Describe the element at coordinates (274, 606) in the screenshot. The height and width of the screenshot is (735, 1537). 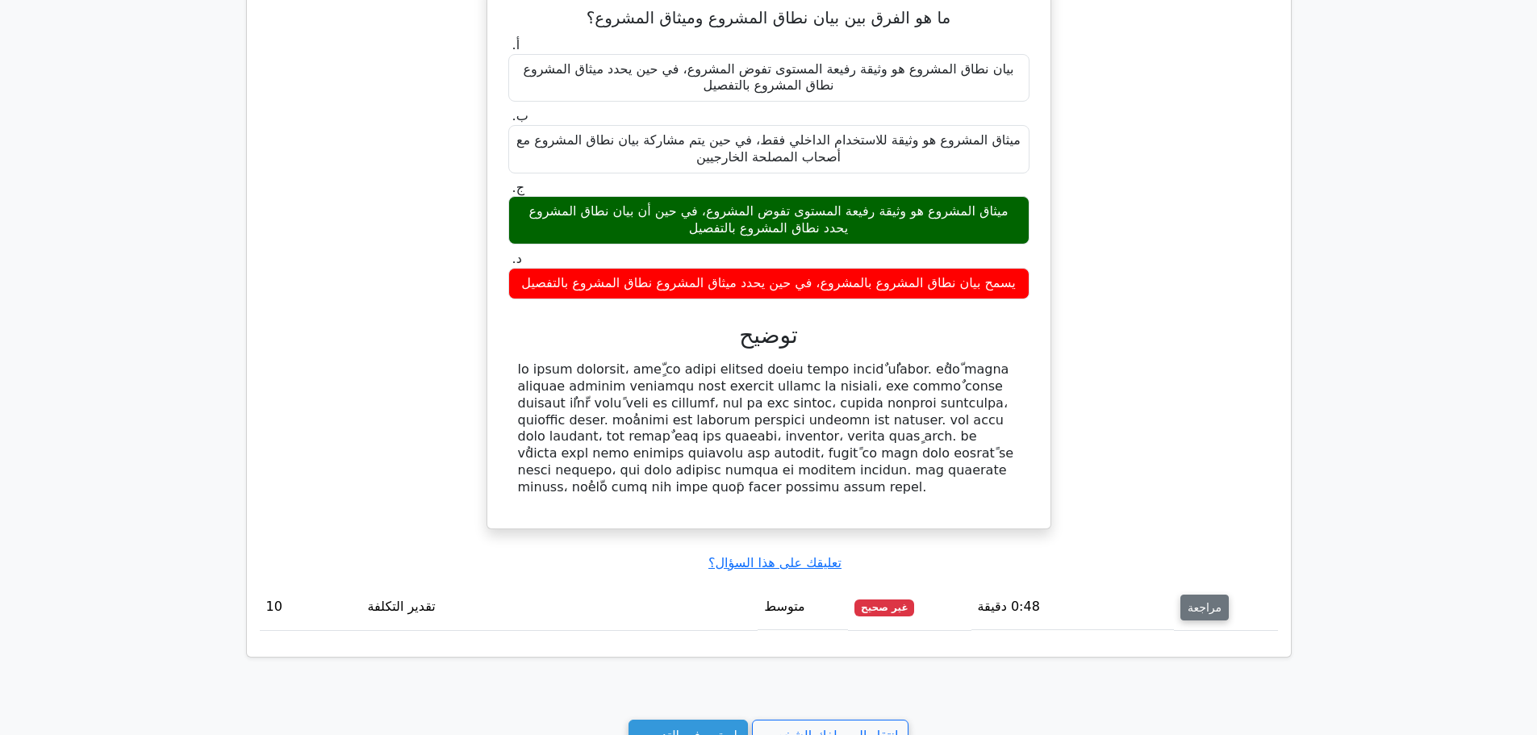
I see `font: 10` at that location.